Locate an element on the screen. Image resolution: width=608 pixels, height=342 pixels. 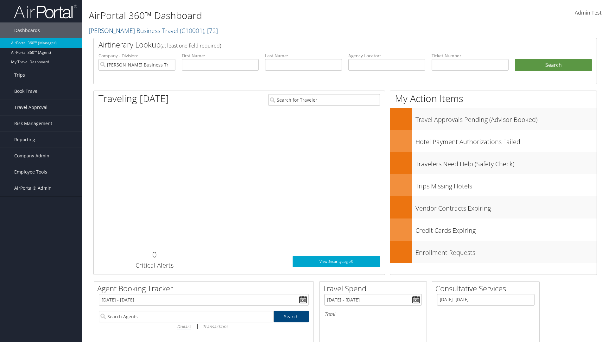
h6: Total is located at coordinates (373, 314).